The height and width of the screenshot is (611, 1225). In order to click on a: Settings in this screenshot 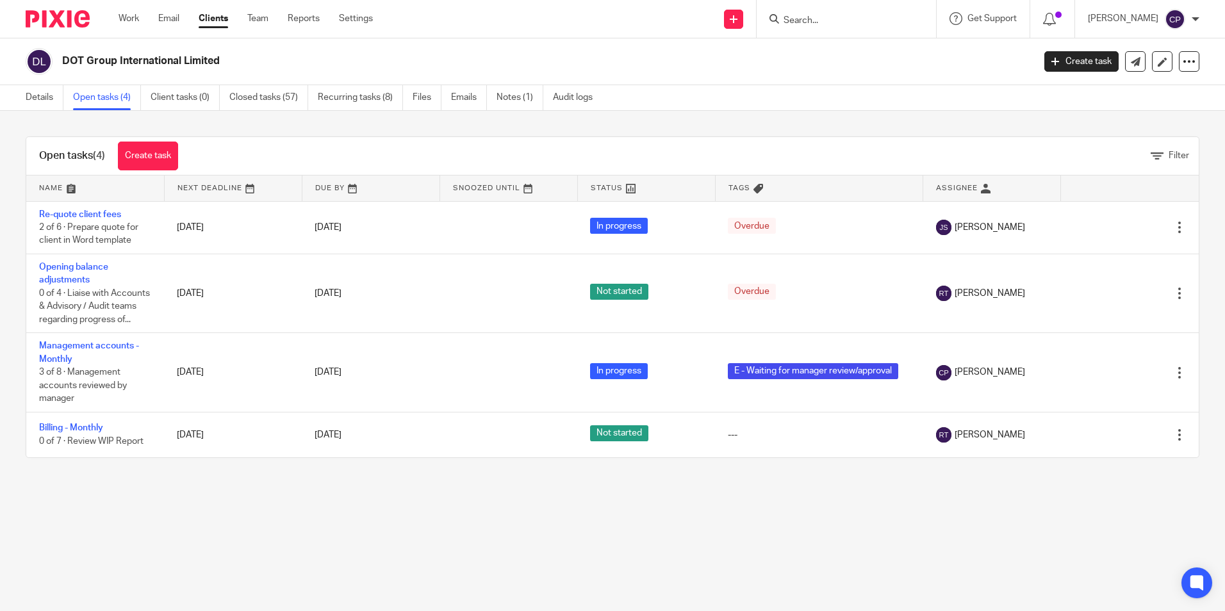, I will do `click(356, 19)`.